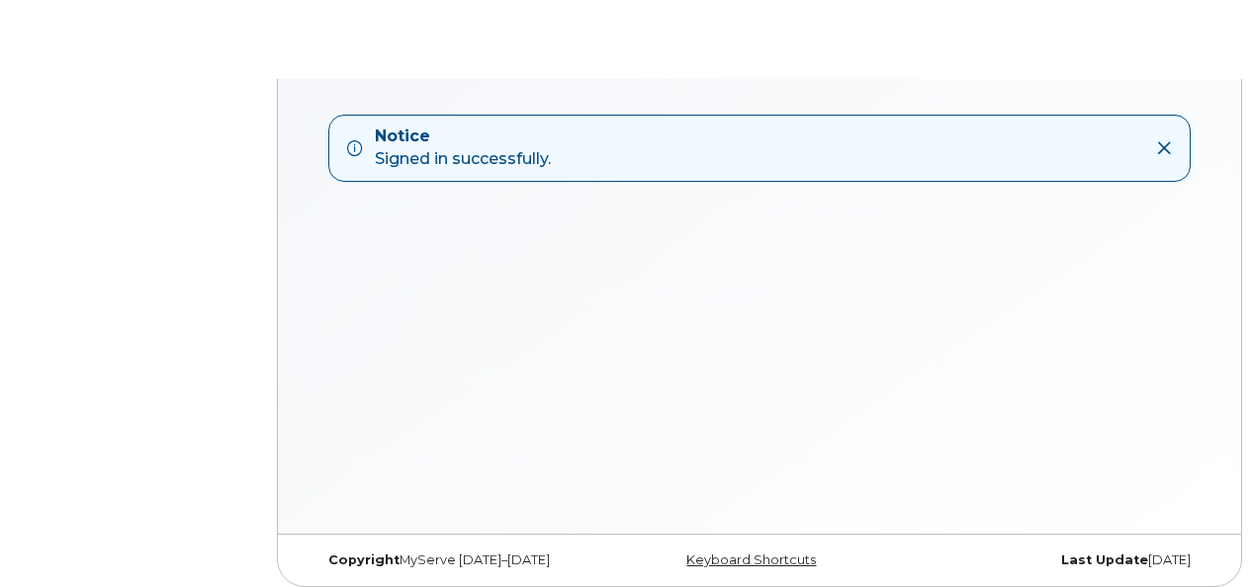 Image resolution: width=1252 pixels, height=587 pixels. Describe the element at coordinates (1104, 560) in the screenshot. I see `strong: Last Update` at that location.